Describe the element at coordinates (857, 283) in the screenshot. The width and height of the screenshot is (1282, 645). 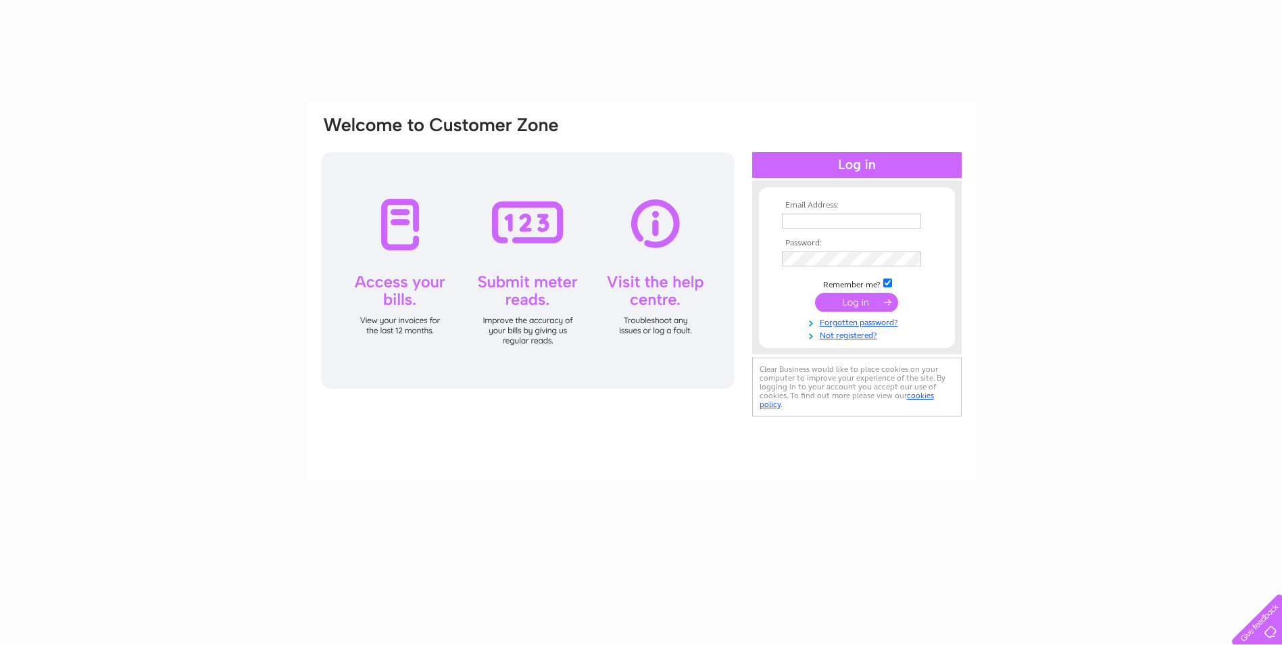
I see `td: Remember me?` at that location.